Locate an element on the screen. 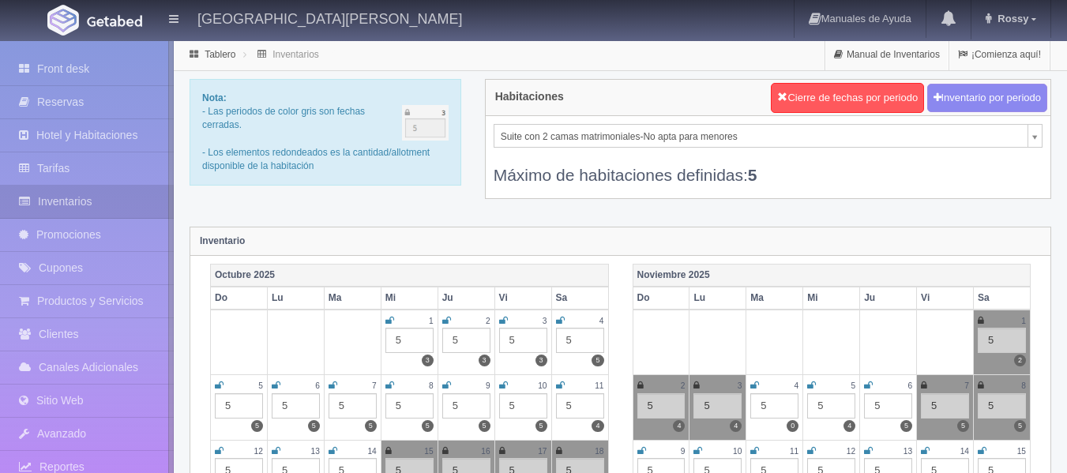  th: Vi is located at coordinates (523, 298).